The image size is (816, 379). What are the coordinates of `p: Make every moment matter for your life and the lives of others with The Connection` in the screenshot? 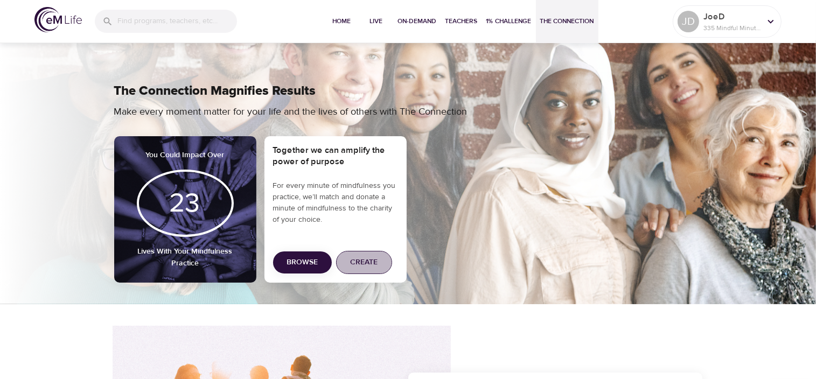 It's located at (316, 112).